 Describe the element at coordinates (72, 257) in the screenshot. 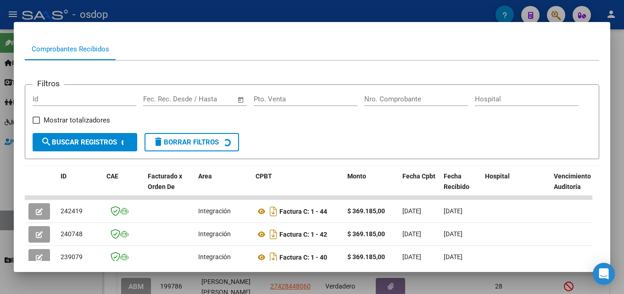

I see `span: 239079` at that location.